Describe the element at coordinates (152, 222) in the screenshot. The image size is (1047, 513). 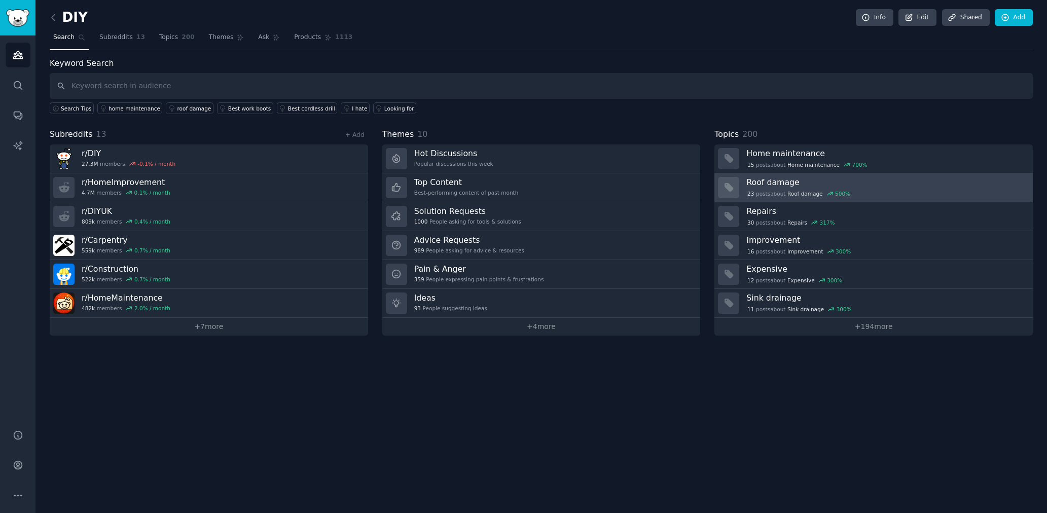
I see `div: 0.4 % / month` at that location.